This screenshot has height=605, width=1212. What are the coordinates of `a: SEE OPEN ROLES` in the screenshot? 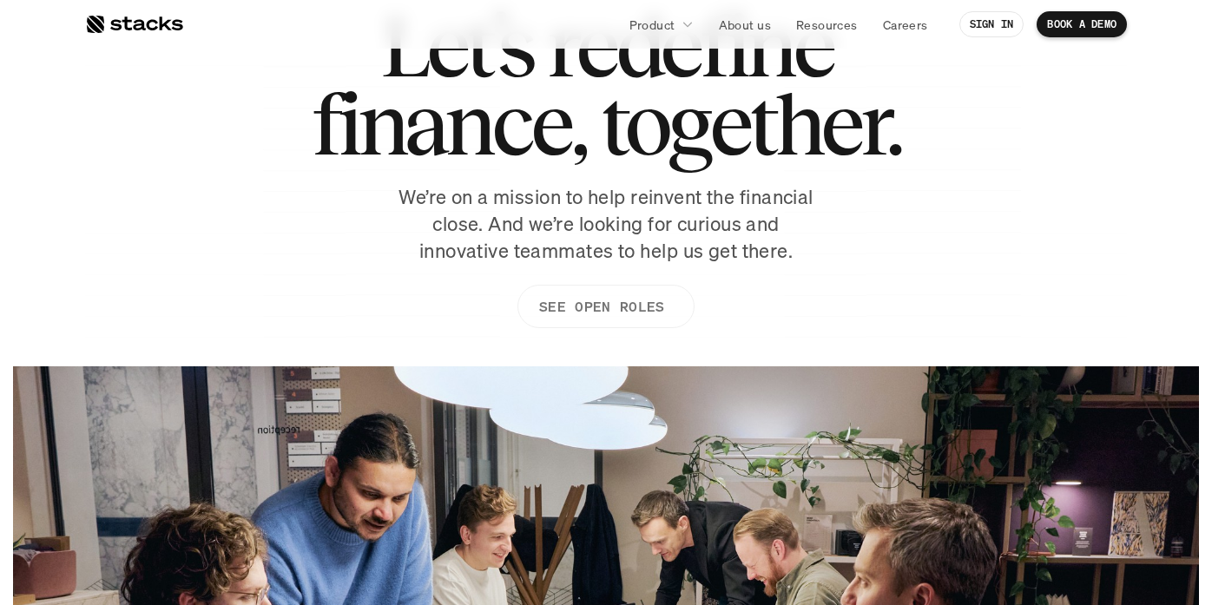 It's located at (606, 307).